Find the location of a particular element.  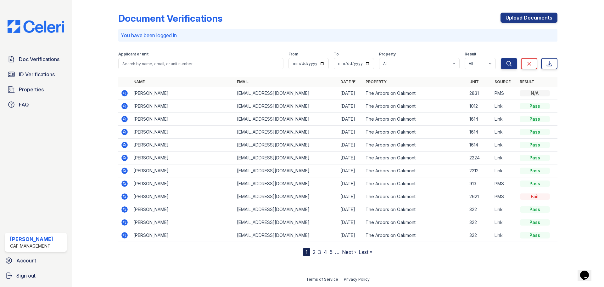

label: Applicant or unit is located at coordinates (133, 54).